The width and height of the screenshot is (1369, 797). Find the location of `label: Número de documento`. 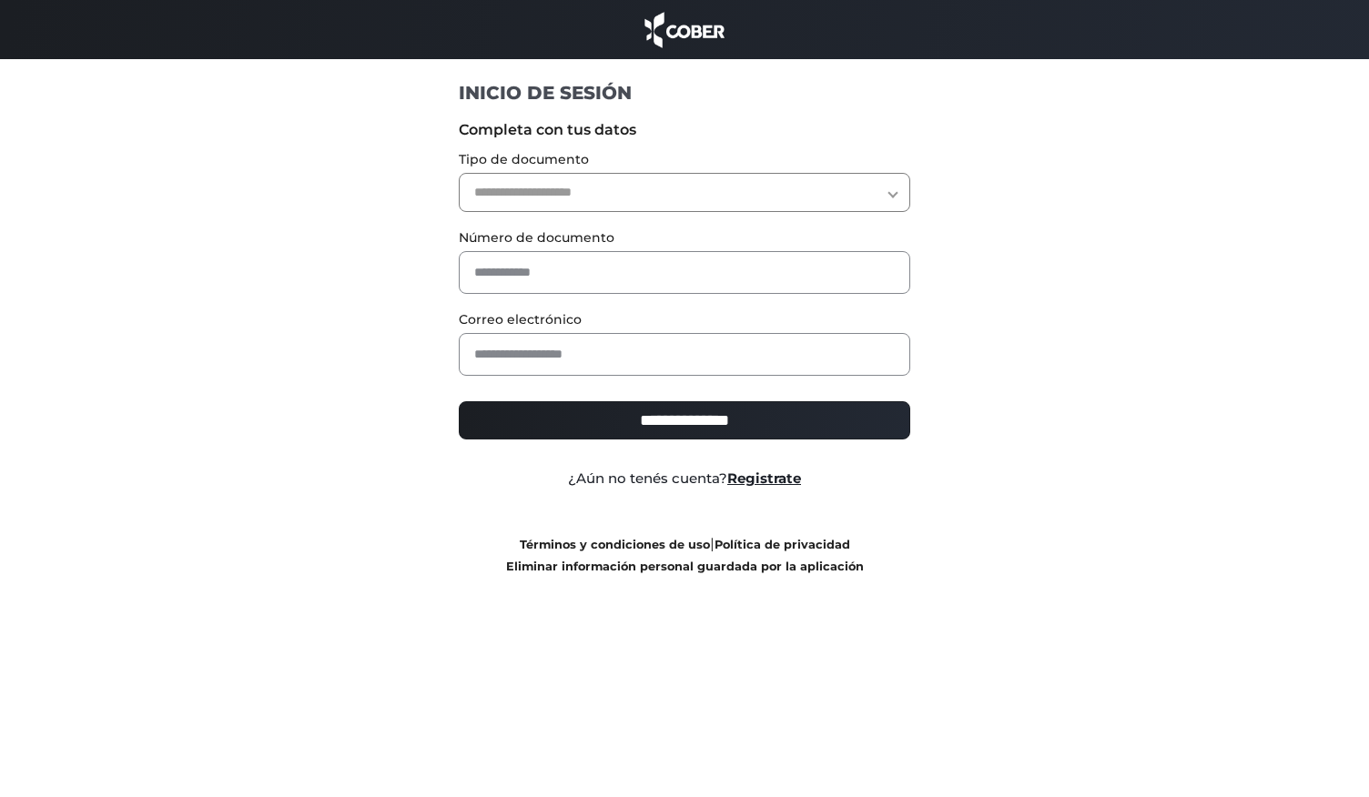

label: Número de documento is located at coordinates (684, 238).